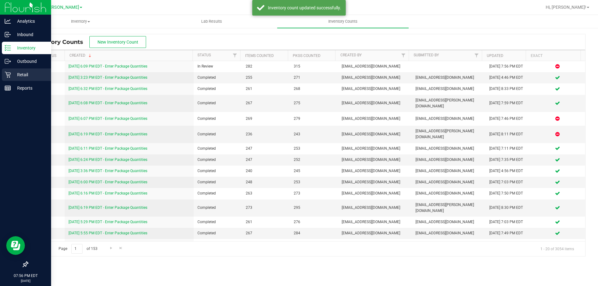  Describe the element at coordinates (314, 134) in the screenshot. I see `span: 243` at that location.